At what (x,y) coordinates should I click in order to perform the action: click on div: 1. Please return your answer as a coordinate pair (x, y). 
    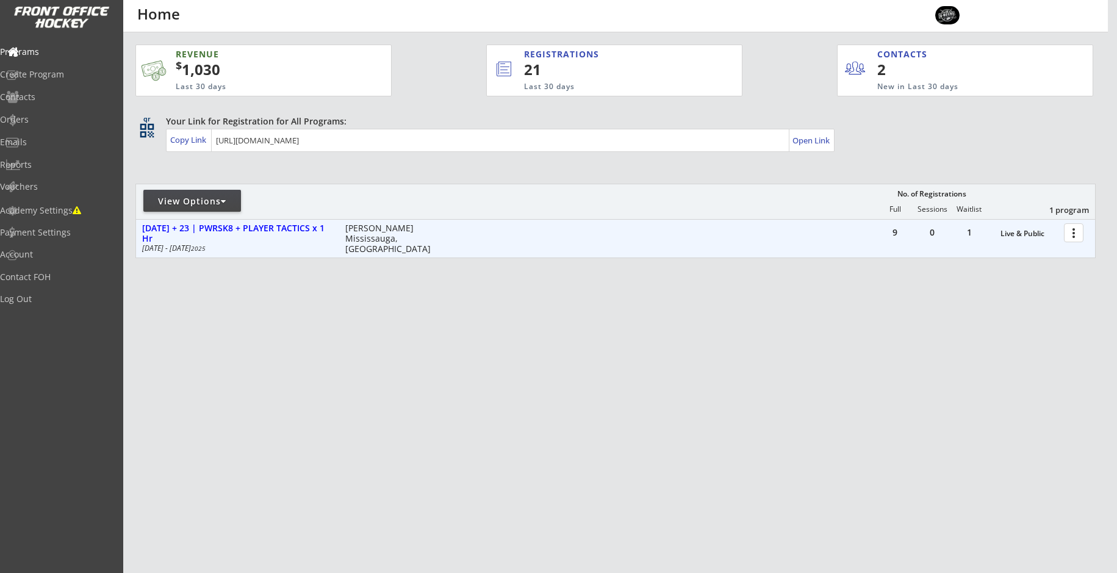
    Looking at the image, I should click on (969, 232).